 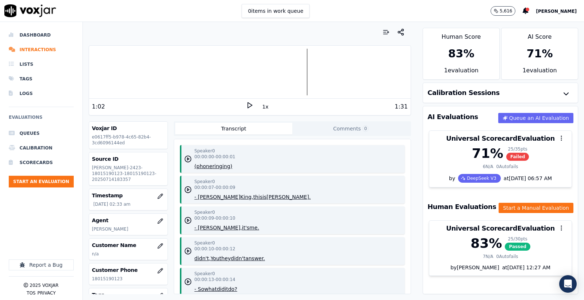 What do you see at coordinates (500, 180) in the screenshot?
I see `div: by` at bounding box center [500, 180].